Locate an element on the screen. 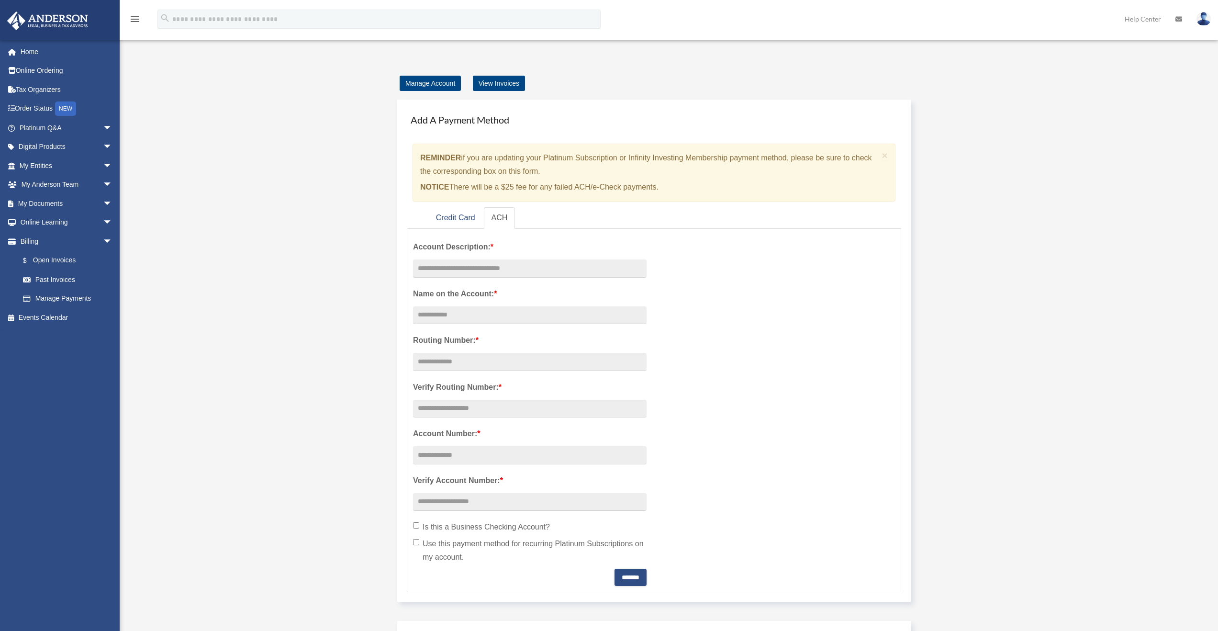 The image size is (1218, 631). input: Is this a Business Checking Account? is located at coordinates (416, 525).